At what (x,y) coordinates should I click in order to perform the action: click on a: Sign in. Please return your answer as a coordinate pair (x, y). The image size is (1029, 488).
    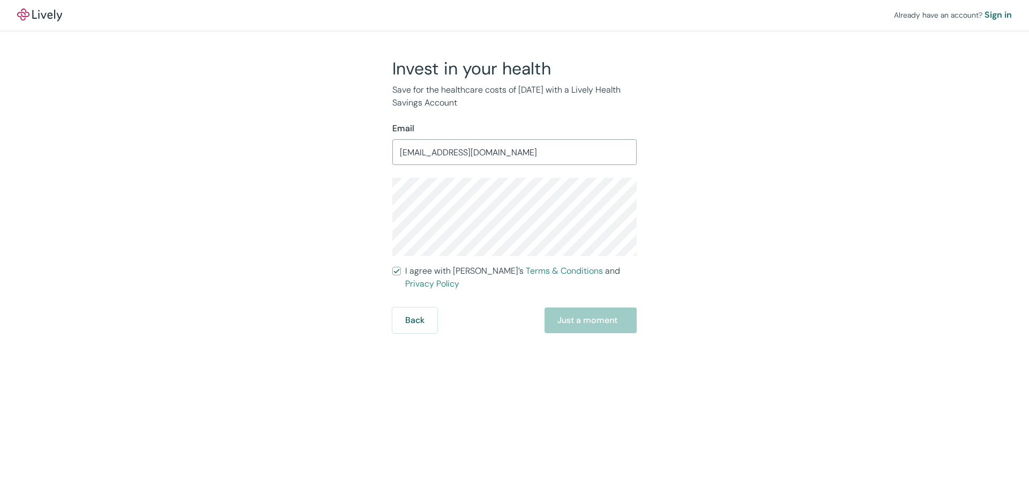
    Looking at the image, I should click on (998, 15).